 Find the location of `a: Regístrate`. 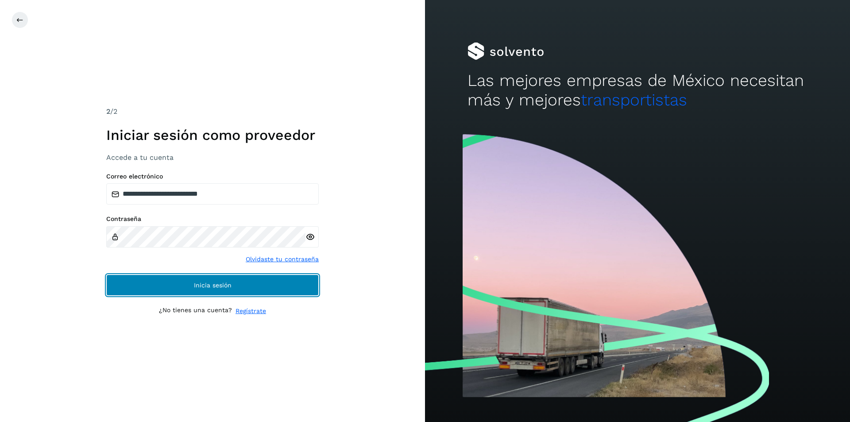

a: Regístrate is located at coordinates (250, 311).